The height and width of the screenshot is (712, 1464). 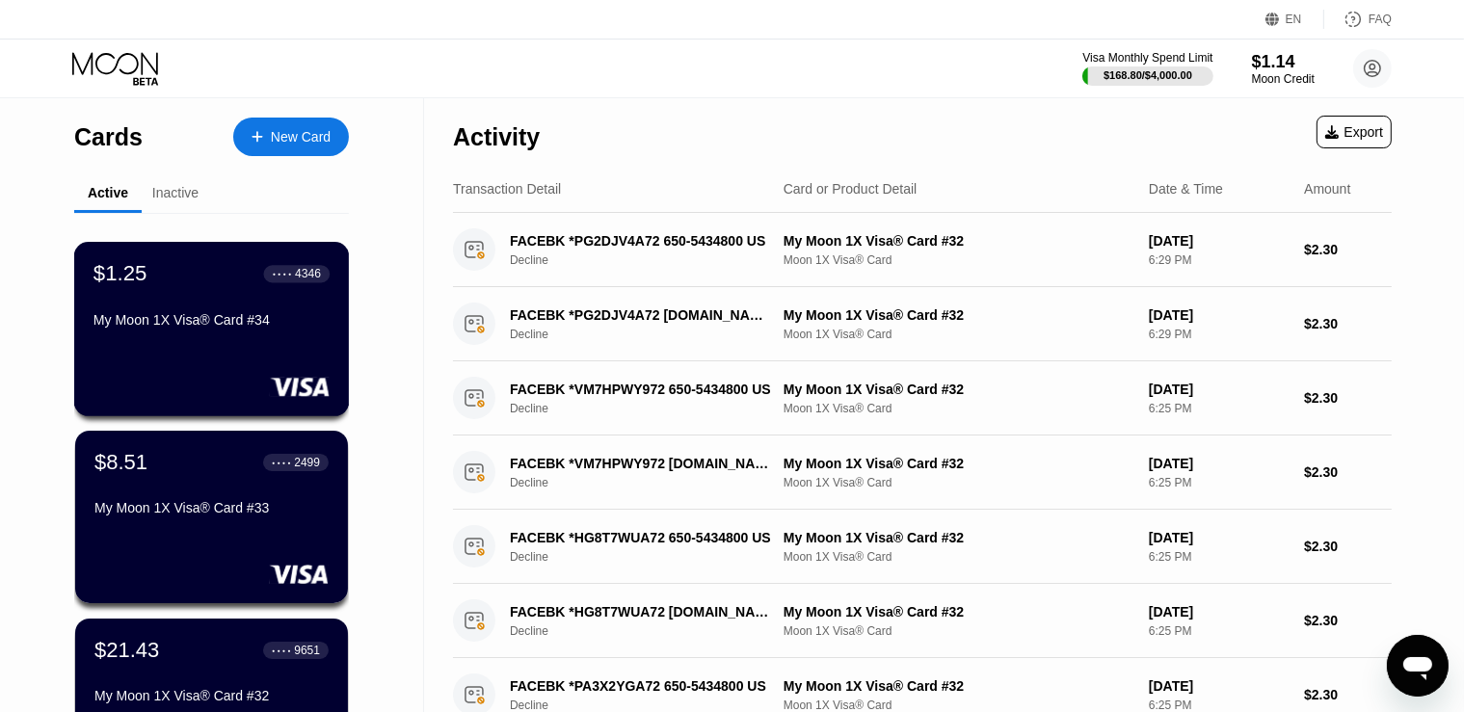 What do you see at coordinates (1327, 189) in the screenshot?
I see `div: Amount` at bounding box center [1327, 189].